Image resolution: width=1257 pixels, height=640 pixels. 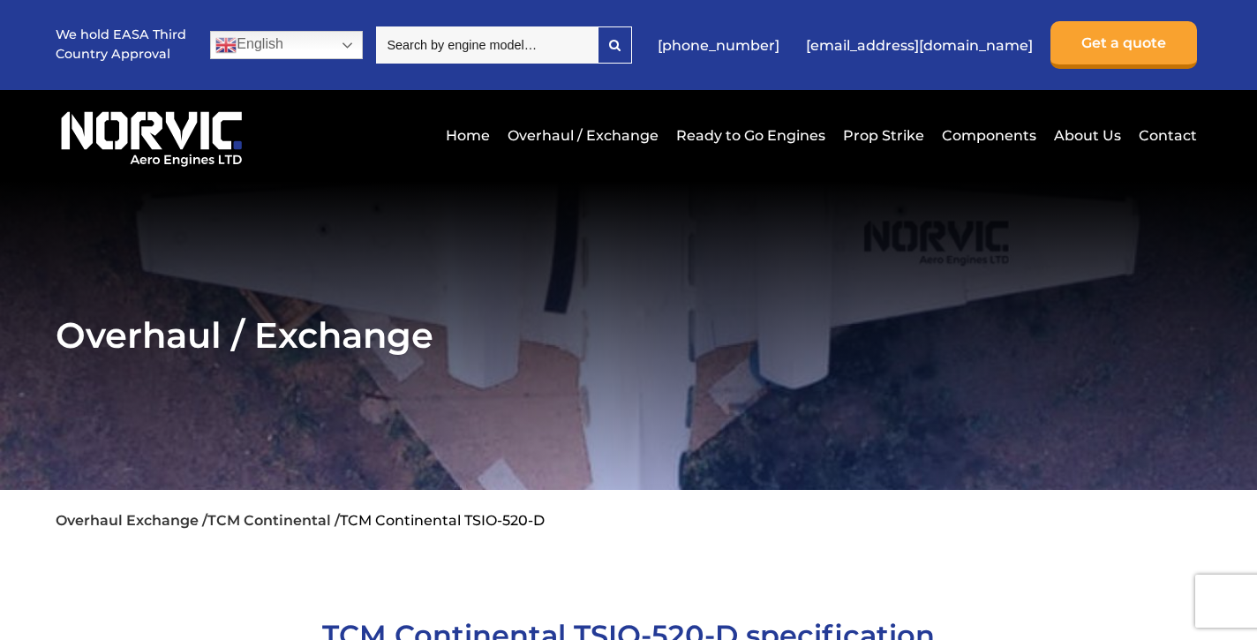 I want to click on a: Overhaul Exchange /, so click(x=132, y=520).